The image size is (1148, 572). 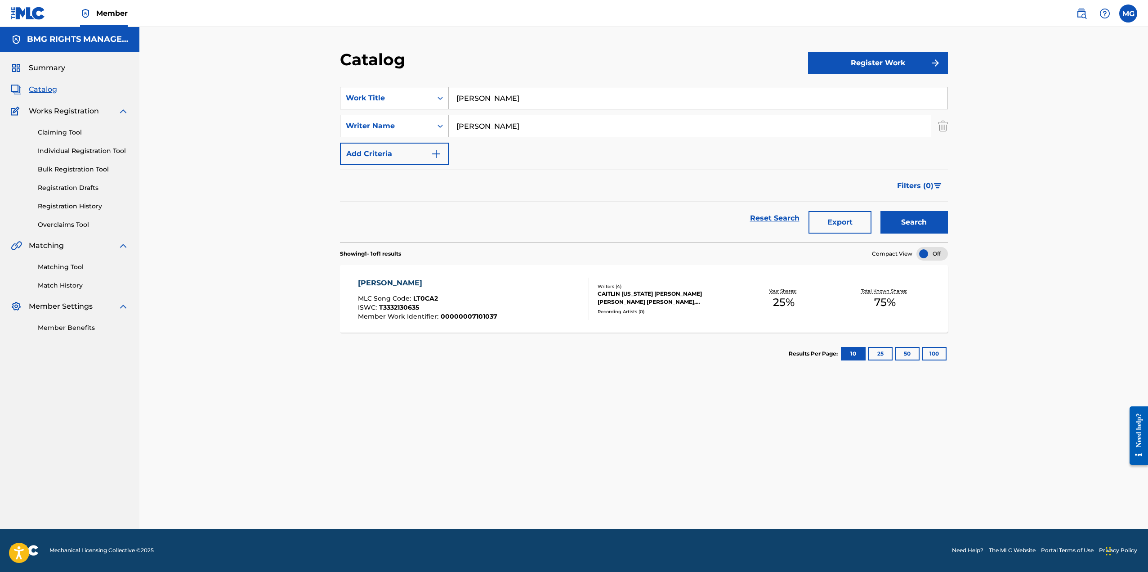 What do you see at coordinates (16, 31) in the screenshot?
I see `div: Need help?` at bounding box center [16, 31].